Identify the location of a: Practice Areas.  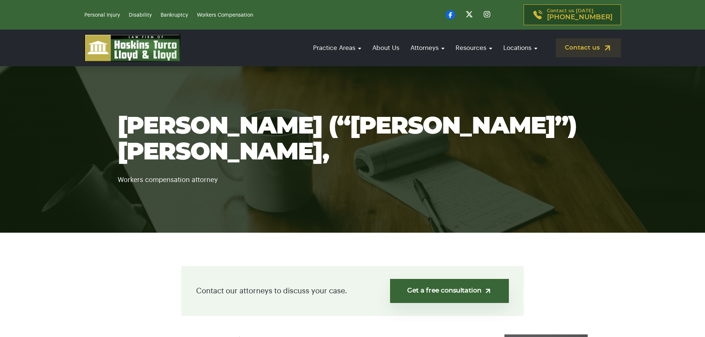
(337, 48).